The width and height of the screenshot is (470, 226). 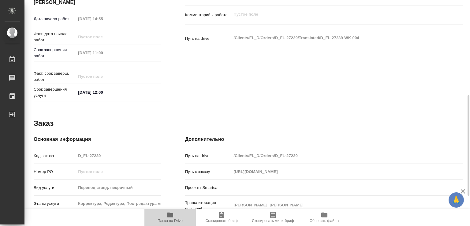 What do you see at coordinates (336, 38) in the screenshot?
I see `textarea: /Clients/FL_D/Orders/D_FL-27239/Translated/D_FL-27239-WK-004` at bounding box center [336, 38].